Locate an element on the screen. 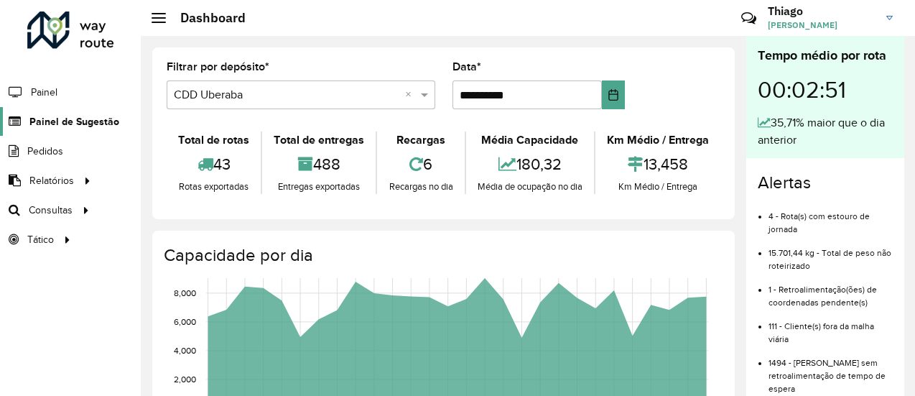 Image resolution: width=915 pixels, height=396 pixels. label: Filtrar por depósito is located at coordinates (218, 67).